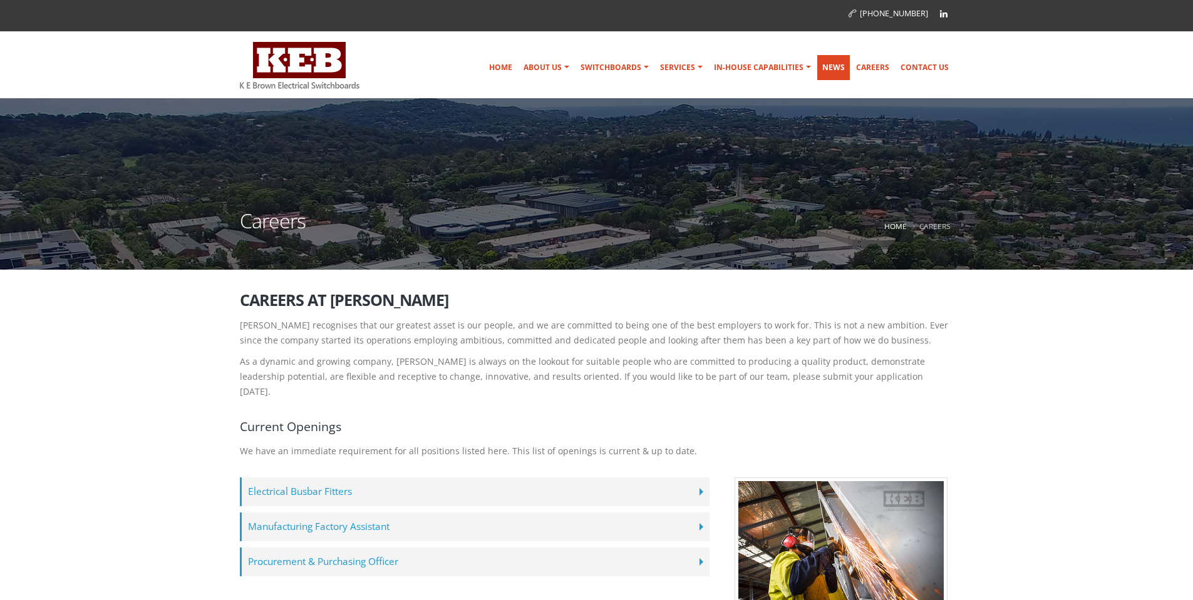 The image size is (1193, 600). I want to click on li: Careers, so click(930, 226).